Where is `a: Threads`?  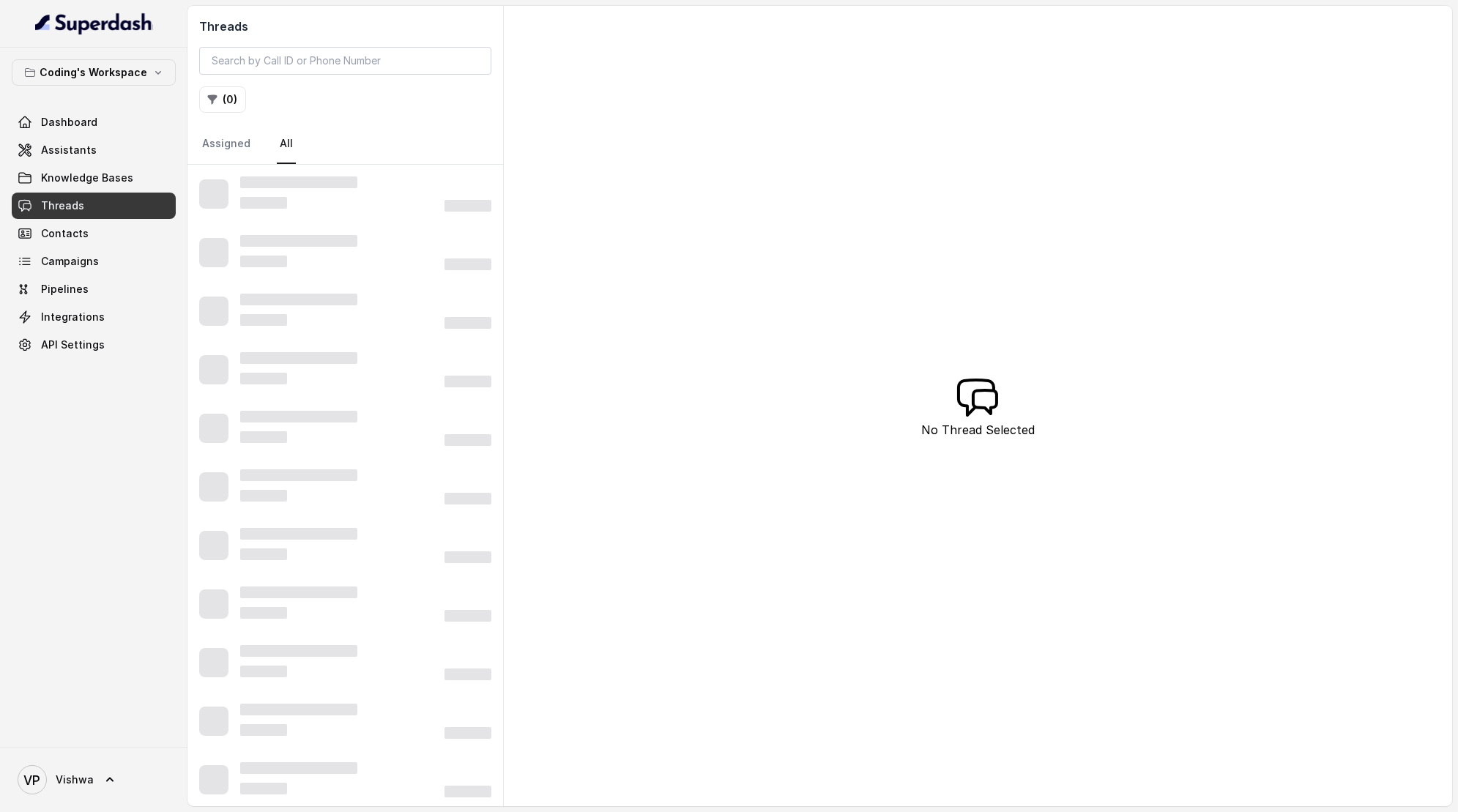
a: Threads is located at coordinates (93, 206).